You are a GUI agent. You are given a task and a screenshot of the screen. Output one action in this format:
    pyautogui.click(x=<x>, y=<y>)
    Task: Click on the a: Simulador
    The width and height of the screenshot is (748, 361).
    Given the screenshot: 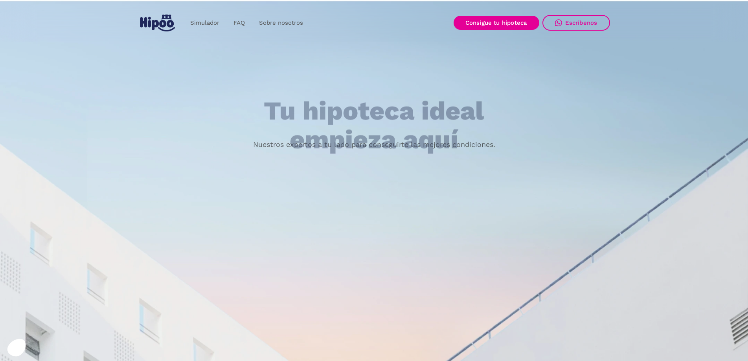 What is the action you would take?
    pyautogui.click(x=205, y=23)
    